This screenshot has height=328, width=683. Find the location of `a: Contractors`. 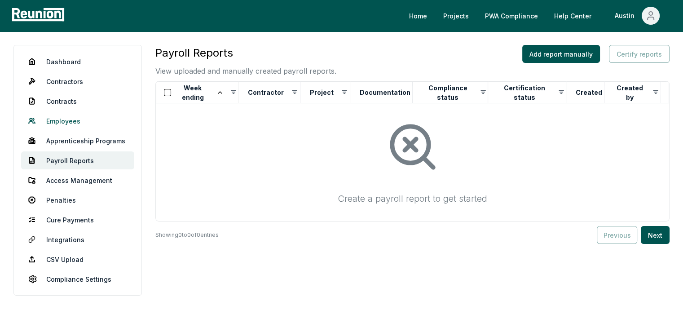

a: Contractors is located at coordinates (78, 81).